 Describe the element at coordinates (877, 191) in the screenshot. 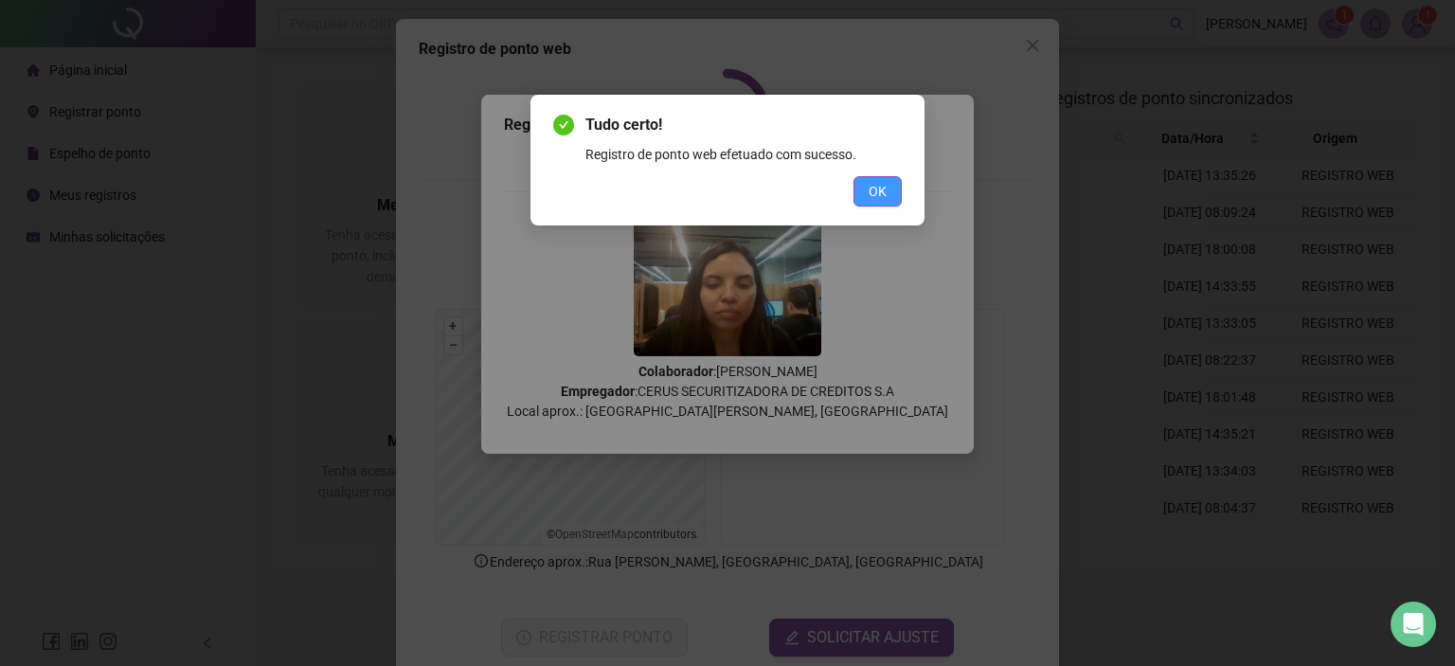

I see `span: OK` at that location.